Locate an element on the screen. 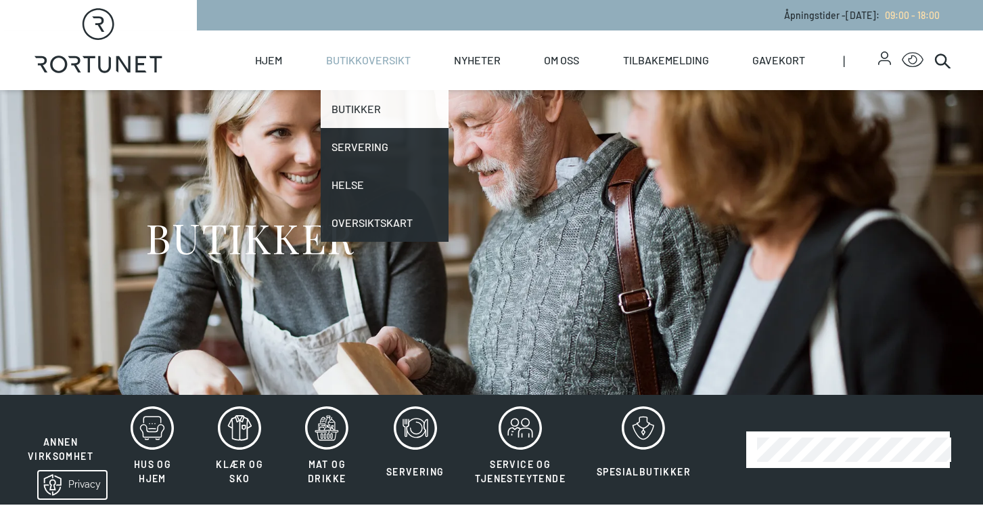 Image resolution: width=983 pixels, height=510 pixels. h1: BUTIKKER is located at coordinates (250, 237).